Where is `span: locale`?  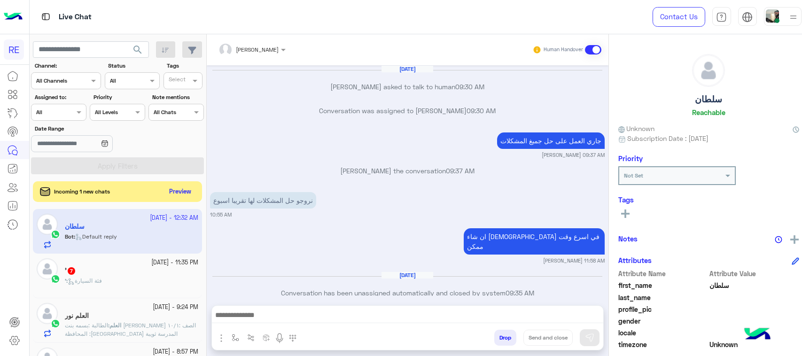
span: locale is located at coordinates (663, 333).